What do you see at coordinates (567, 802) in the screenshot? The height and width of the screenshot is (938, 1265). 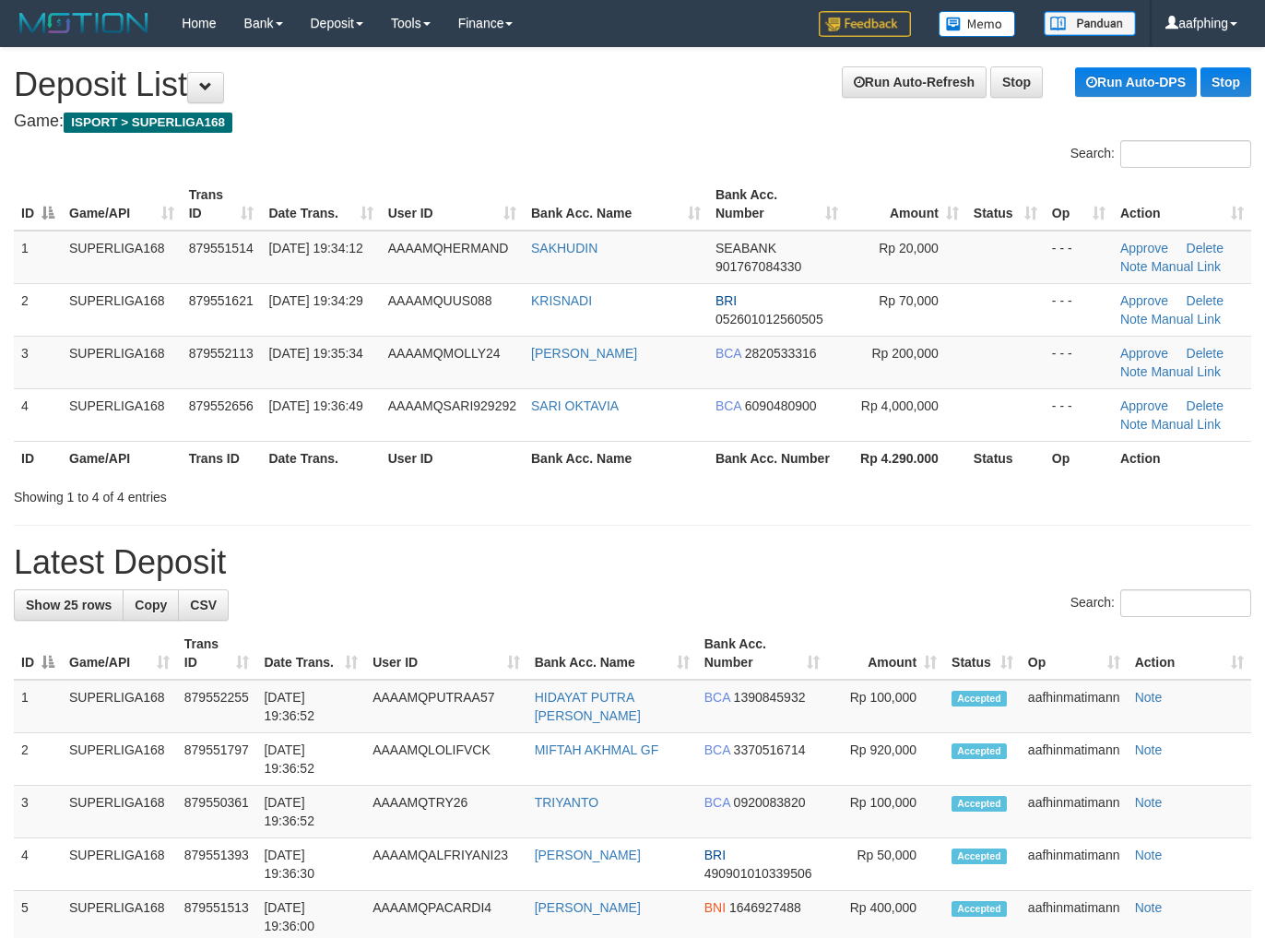 I see `a: TRIYANTO` at bounding box center [567, 802].